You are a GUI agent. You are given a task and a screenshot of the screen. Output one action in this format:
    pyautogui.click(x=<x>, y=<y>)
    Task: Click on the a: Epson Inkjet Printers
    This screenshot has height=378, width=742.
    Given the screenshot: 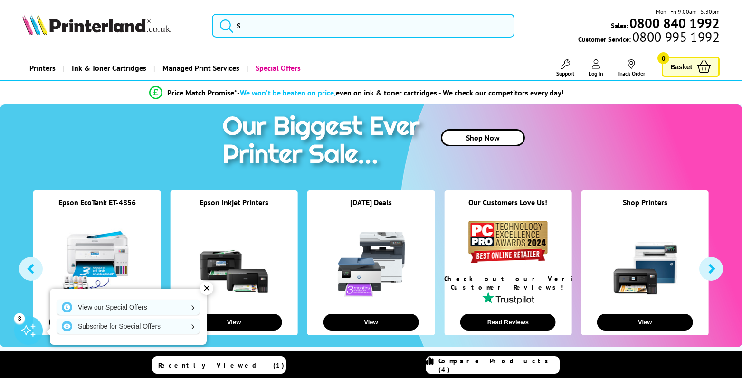 What is the action you would take?
    pyautogui.click(x=234, y=202)
    